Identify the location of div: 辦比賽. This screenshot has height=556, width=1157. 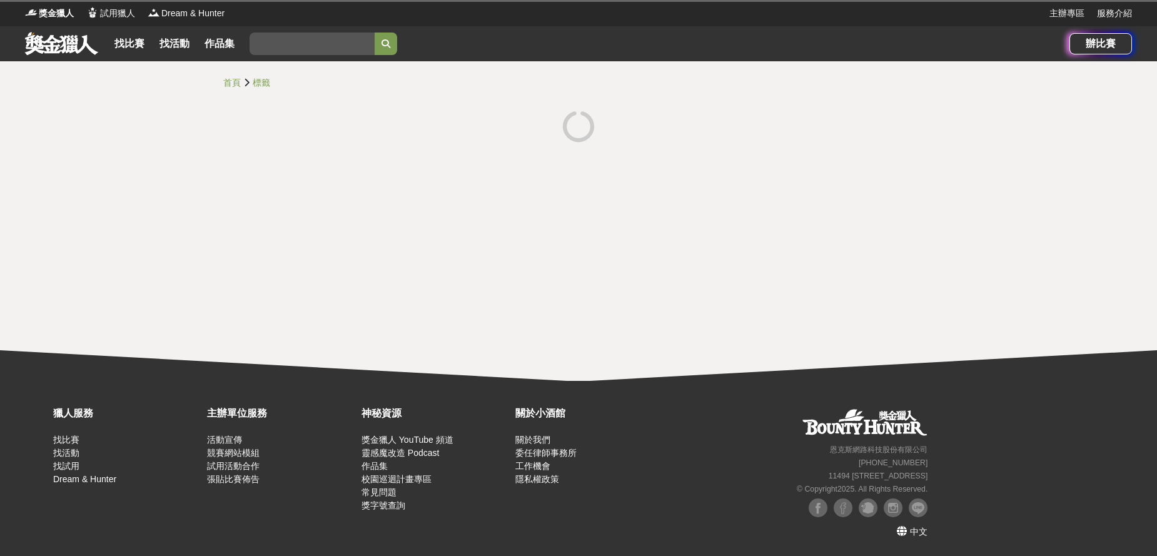
(1101, 44).